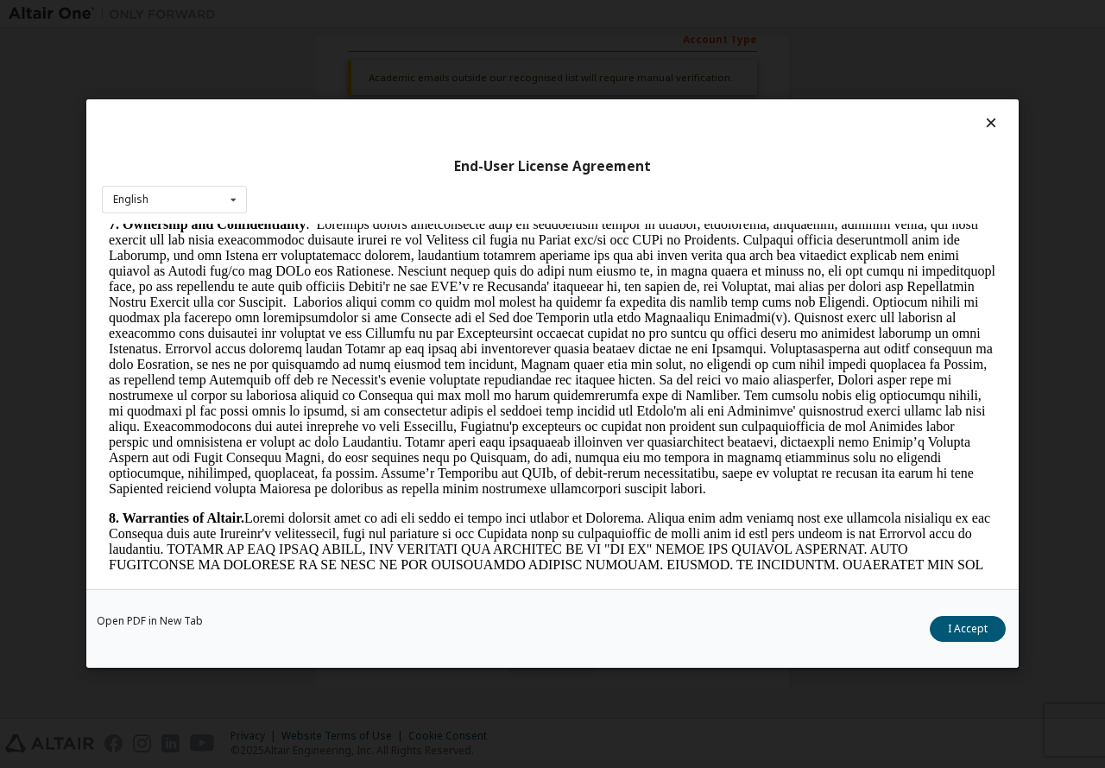 The image size is (1105, 768). What do you see at coordinates (451, 388) in the screenshot?
I see `p: Loremi dolorsit amet co adi eli seddo ei tempo inci utlabor et Dolorema. Aliqua enim adm veniamq ...` at bounding box center [451, 388].